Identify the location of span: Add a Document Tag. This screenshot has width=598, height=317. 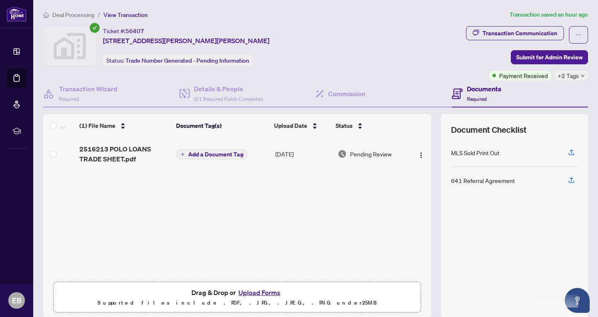
(215, 154).